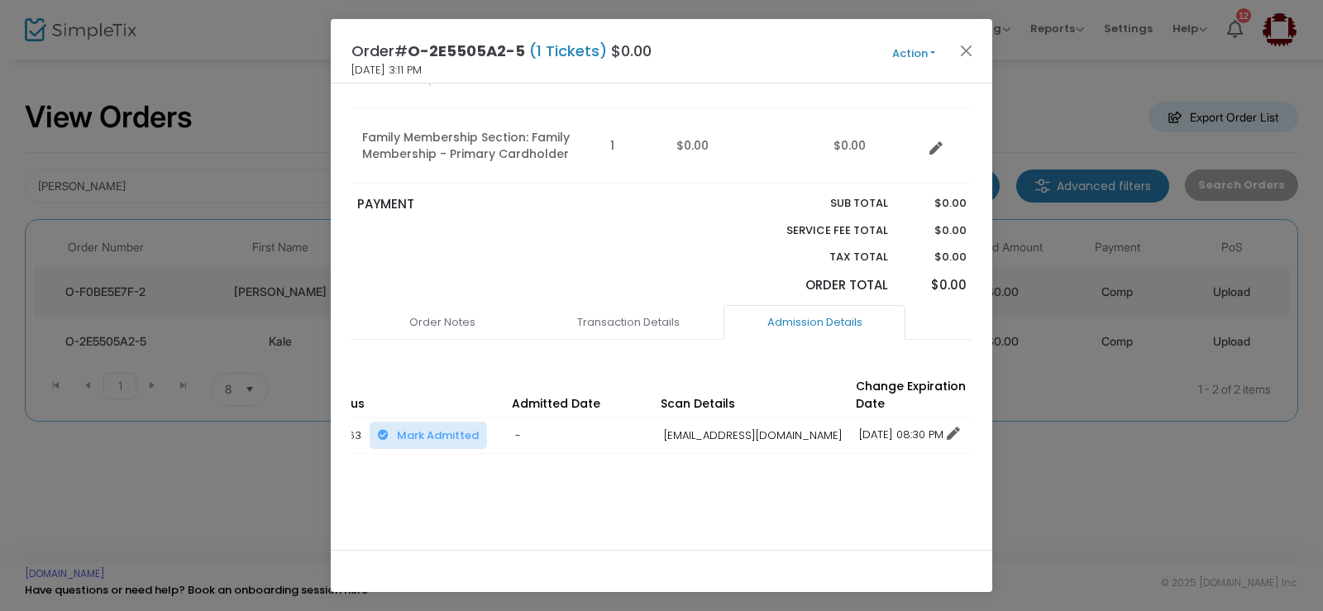  What do you see at coordinates (345, 435) in the screenshot?
I see `span: 0/363` at bounding box center [345, 435].